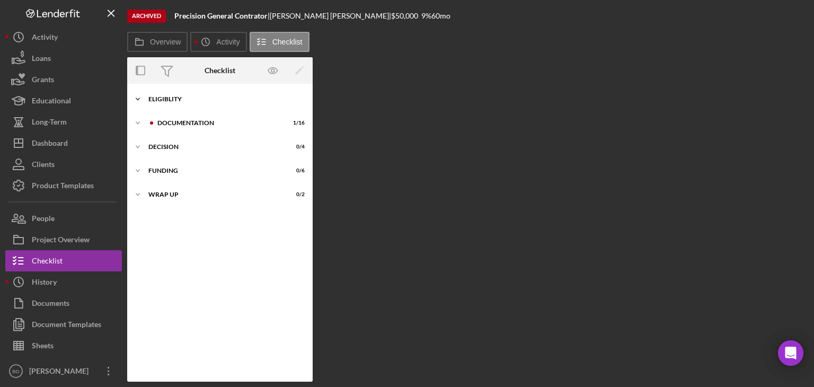 This screenshot has height=387, width=814. Describe the element at coordinates (66, 326) in the screenshot. I see `div: Document Templates` at that location.